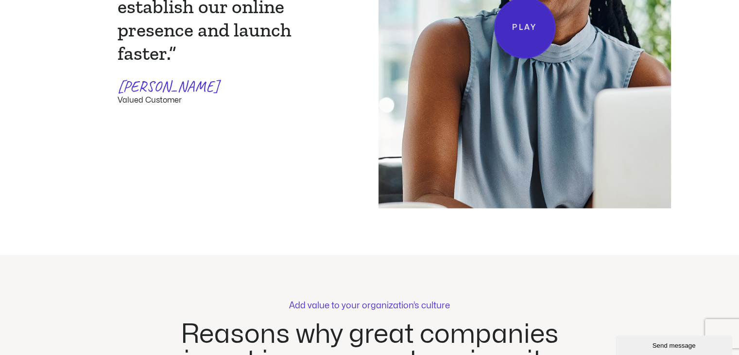  Describe the element at coordinates (58, 12) in the screenshot. I see `div: Send message` at that location.